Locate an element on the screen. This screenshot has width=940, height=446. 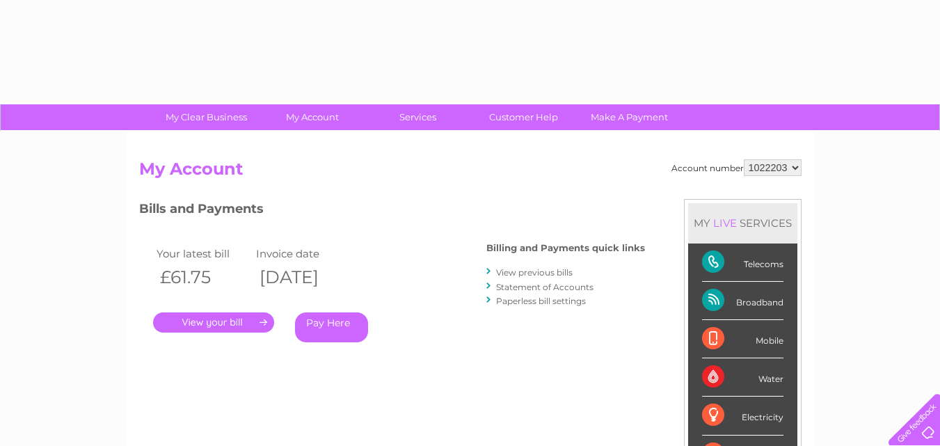
a: Customer Help is located at coordinates (523, 117).